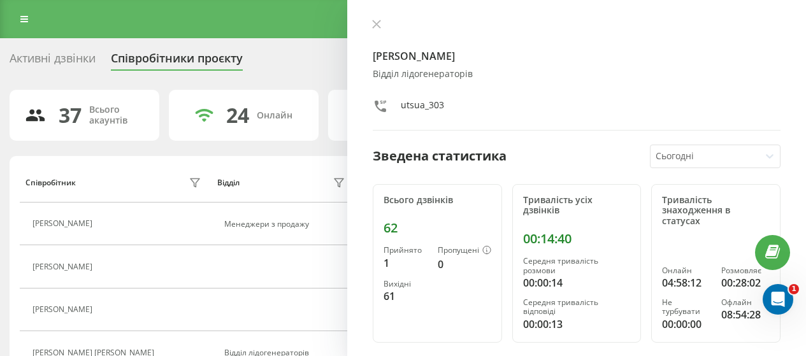  I want to click on div: Зведена статистика, so click(440, 156).